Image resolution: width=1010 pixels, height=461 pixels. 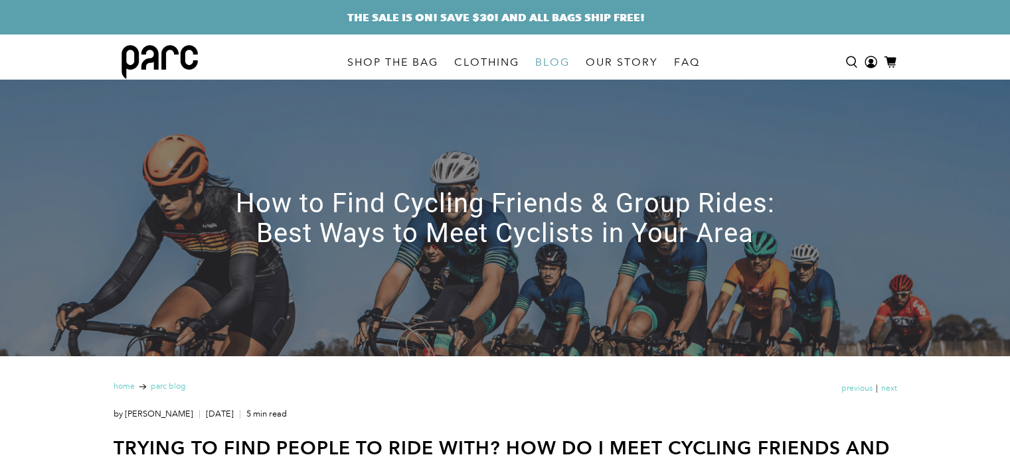 What do you see at coordinates (159, 62) in the screenshot?
I see `img: parc bag logo` at bounding box center [159, 62].